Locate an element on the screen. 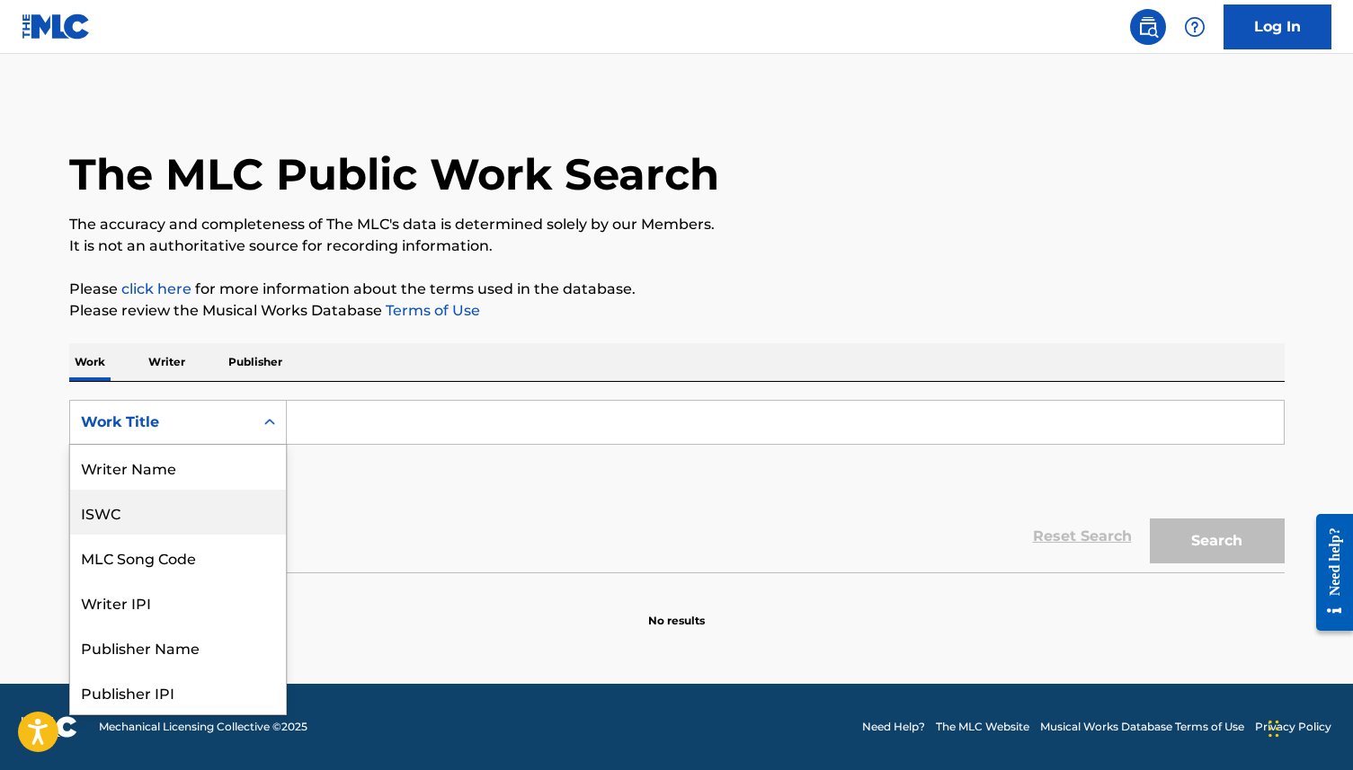 This screenshot has height=770, width=1353. div: Publisher Name is located at coordinates (178, 647).